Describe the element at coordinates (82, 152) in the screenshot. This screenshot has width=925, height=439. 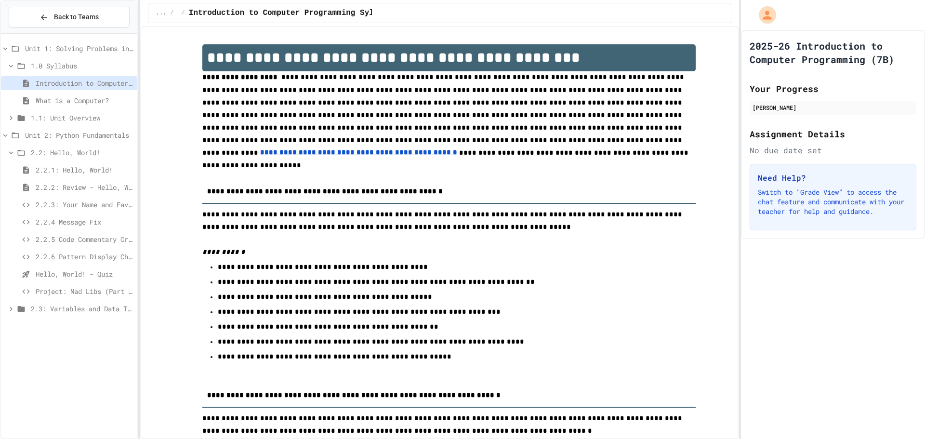
I see `span: 2.2: Hello, World!` at that location.